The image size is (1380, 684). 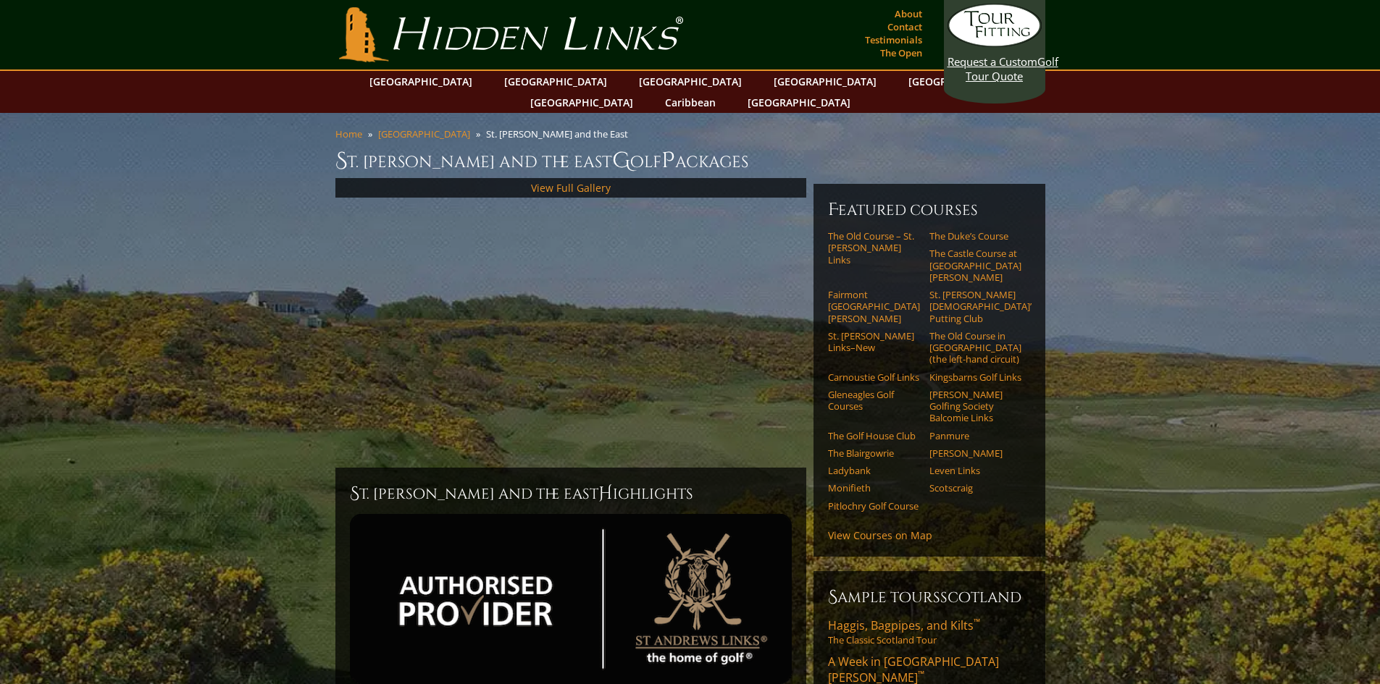 What do you see at coordinates (668, 161) in the screenshot?
I see `span: P` at bounding box center [668, 161].